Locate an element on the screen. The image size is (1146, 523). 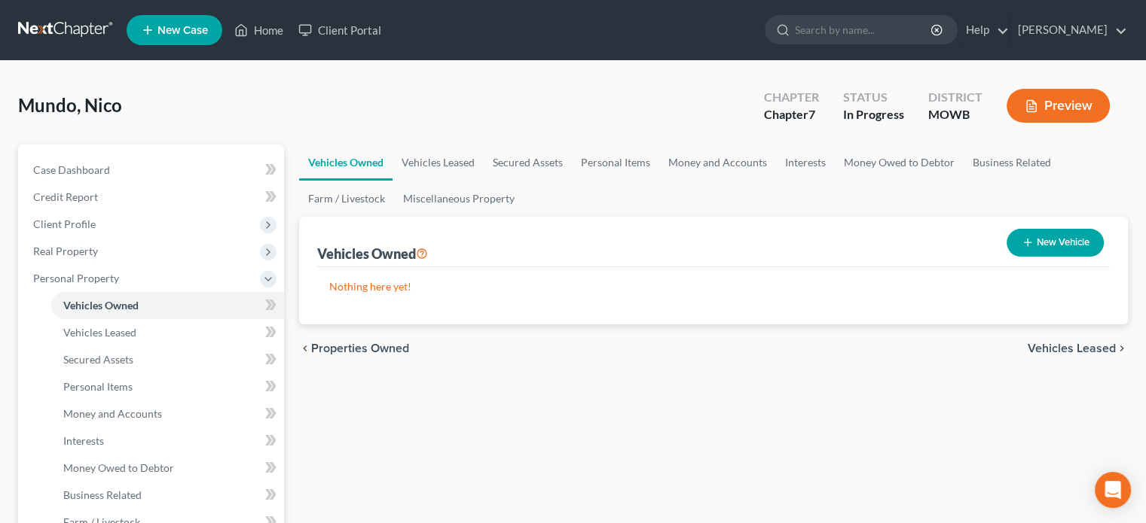
button: Preview is located at coordinates (1057, 105).